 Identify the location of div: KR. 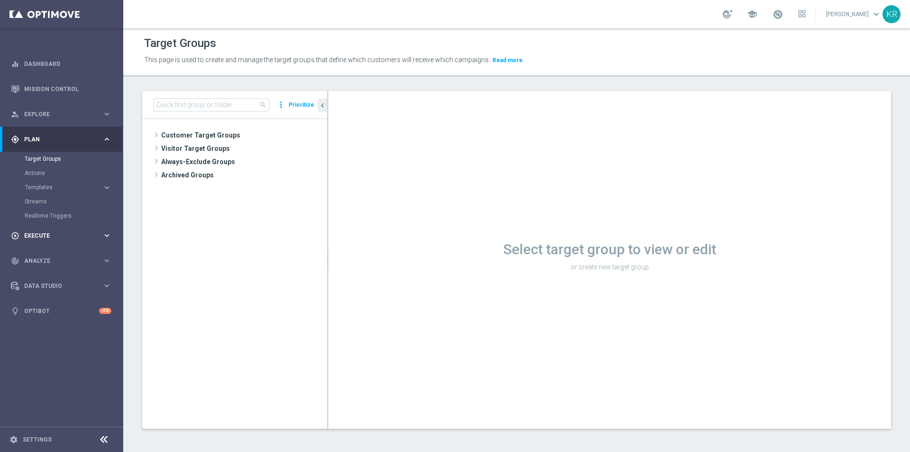
(891, 14).